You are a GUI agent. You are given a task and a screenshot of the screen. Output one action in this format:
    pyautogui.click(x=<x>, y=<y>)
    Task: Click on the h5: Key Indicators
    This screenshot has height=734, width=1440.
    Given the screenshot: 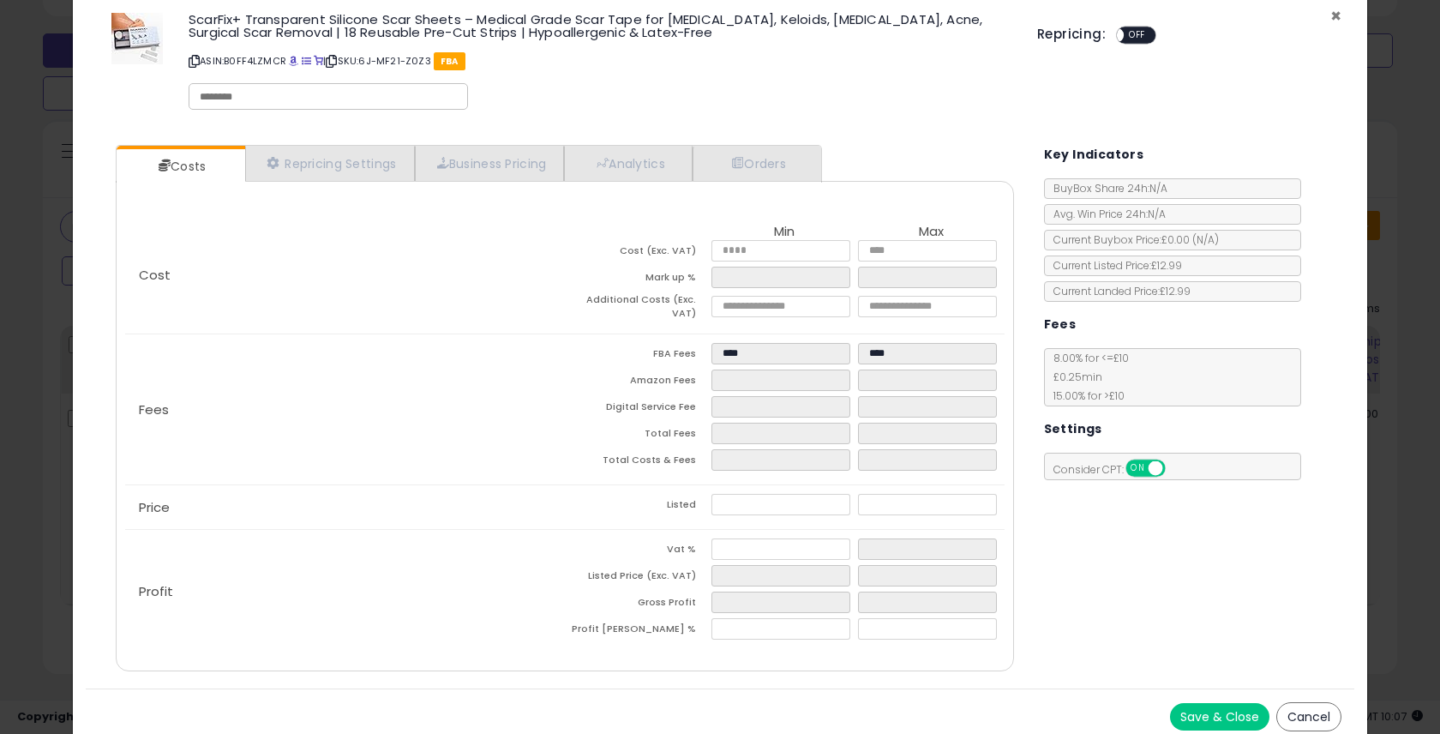 What is the action you would take?
    pyautogui.click(x=1094, y=154)
    